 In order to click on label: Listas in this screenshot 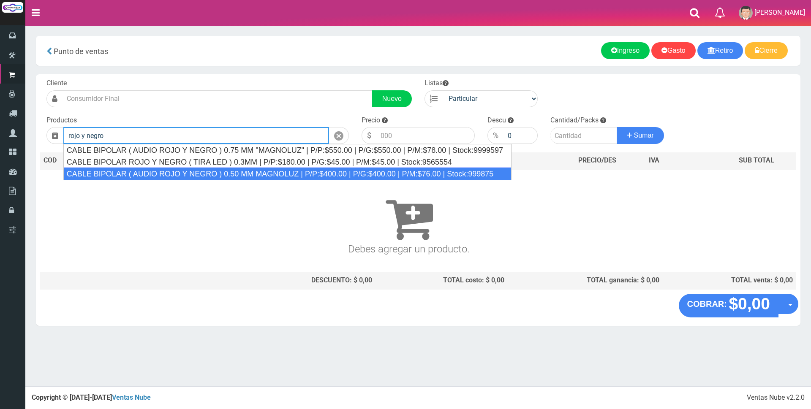, I will do `click(436, 83)`.